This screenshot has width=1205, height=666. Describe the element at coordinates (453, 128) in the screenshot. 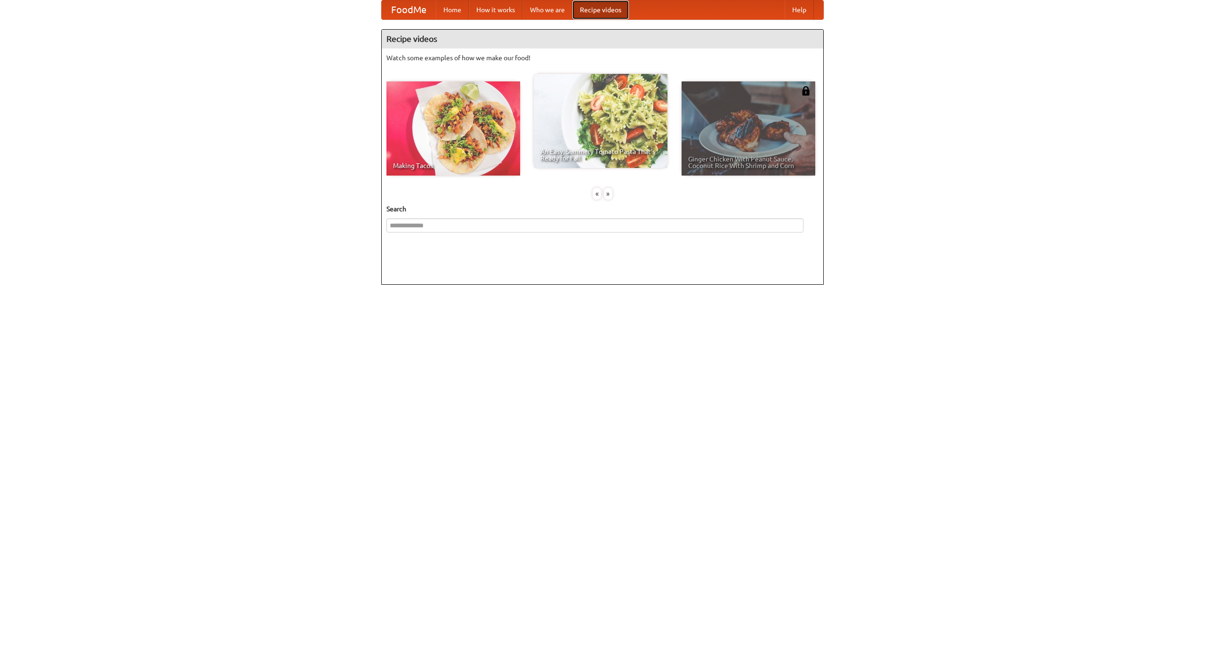

I see `a: Making Tacos` at that location.